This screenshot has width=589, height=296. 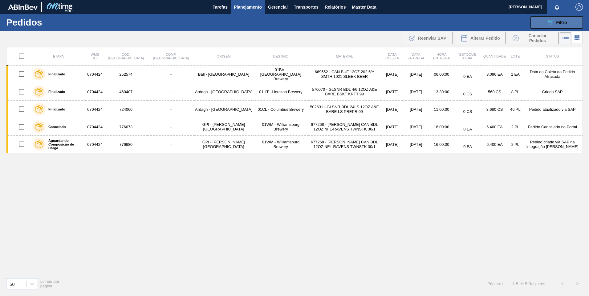 What do you see at coordinates (23, 7) in the screenshot?
I see `img: TNhmsLtSVTkK8tSr43FrP2fwEKptu5GPRR3wAAAABJRU5ErkJggg==` at bounding box center [23, 7].